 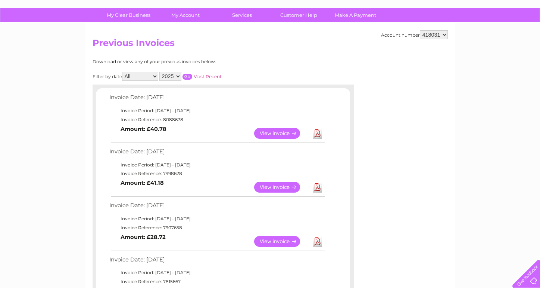 I want to click on a: Contact, so click(x=500, y=34).